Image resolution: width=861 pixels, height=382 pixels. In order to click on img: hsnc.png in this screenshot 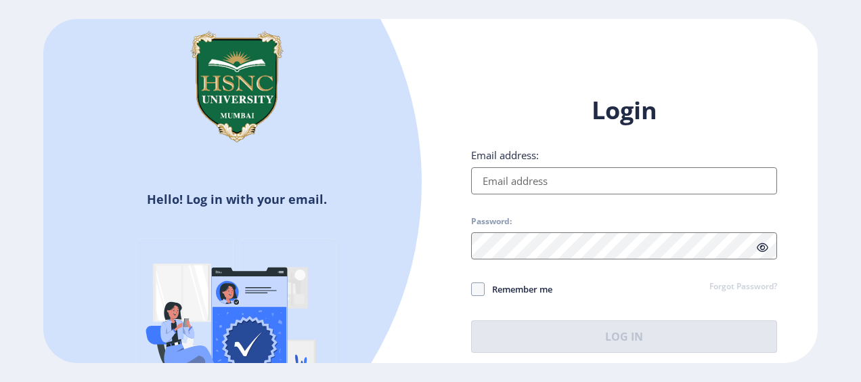, I will do `click(237, 87)`.